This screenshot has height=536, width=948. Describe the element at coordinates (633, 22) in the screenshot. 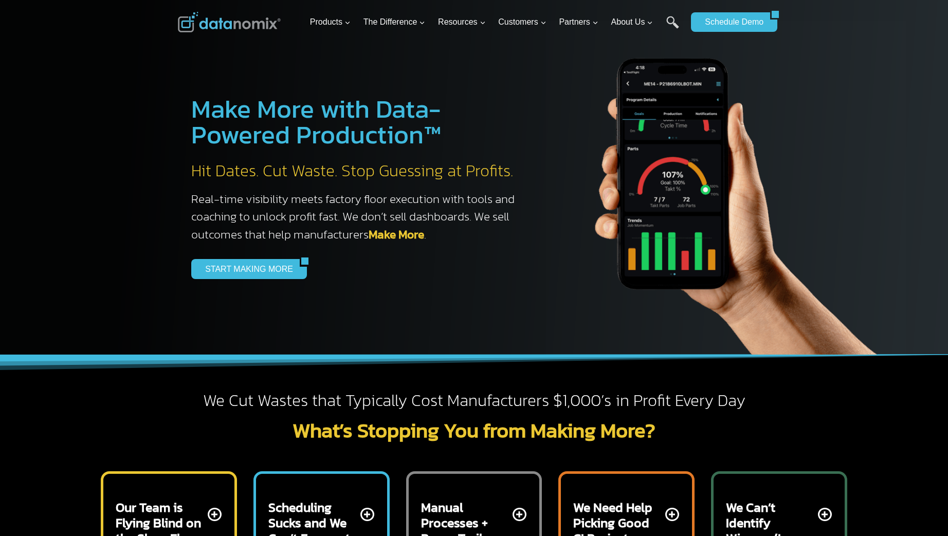

I see `span: About Us` at that location.